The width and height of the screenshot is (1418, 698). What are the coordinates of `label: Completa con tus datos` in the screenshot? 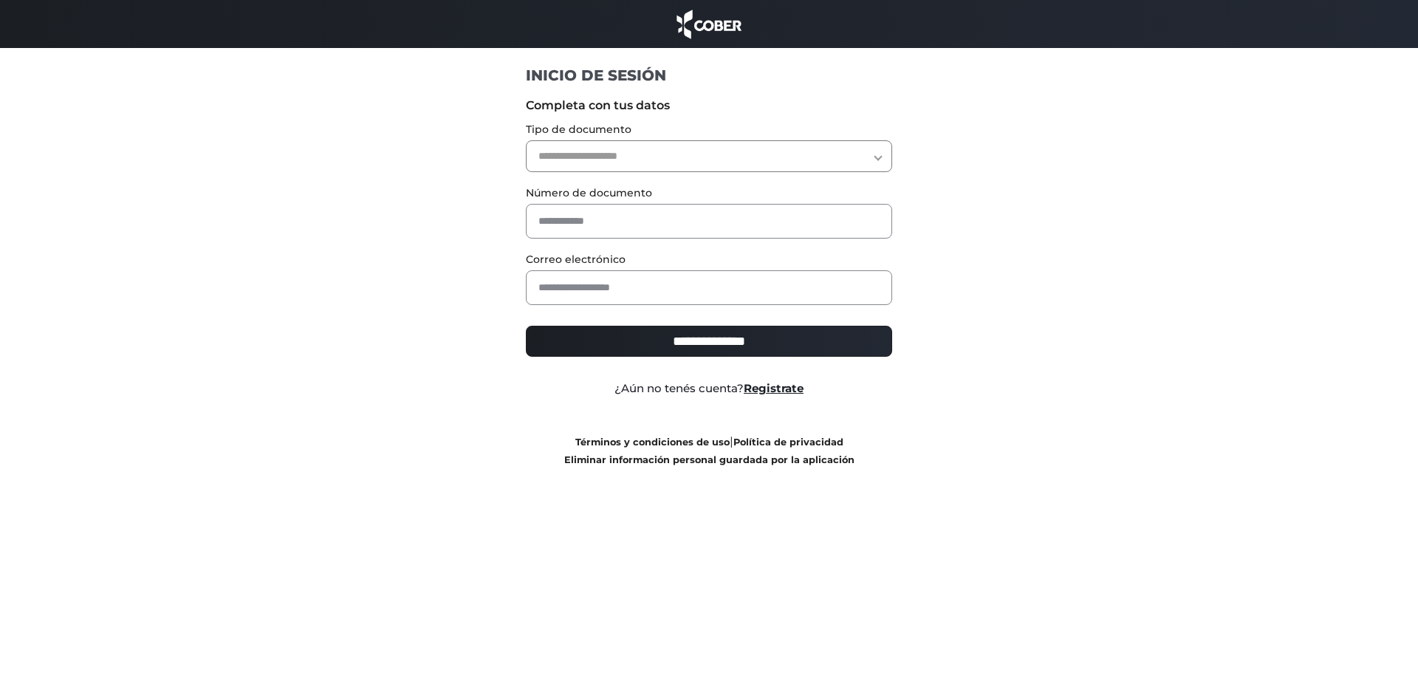 It's located at (709, 106).